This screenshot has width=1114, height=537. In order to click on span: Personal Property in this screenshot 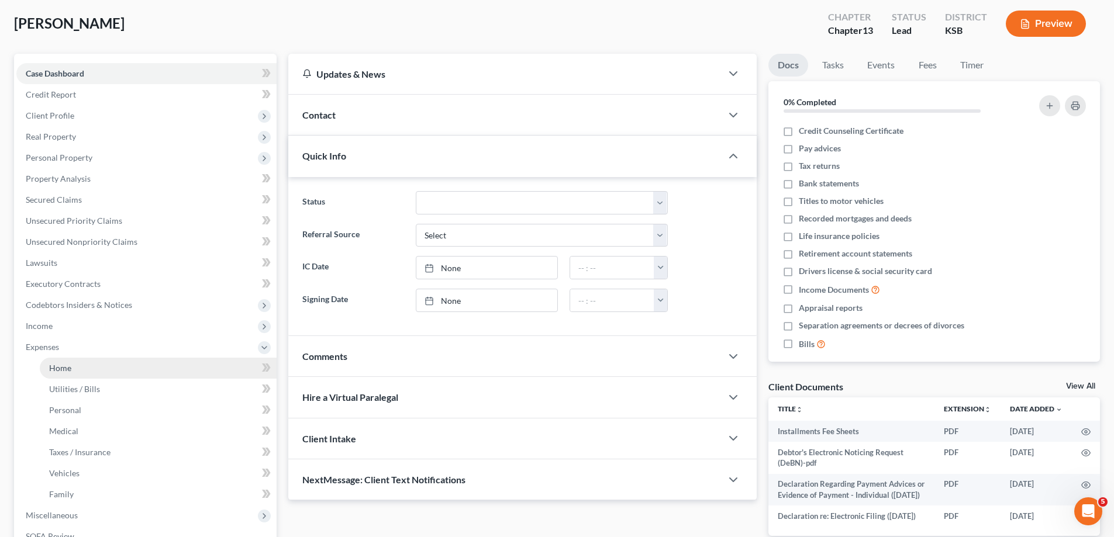, I will do `click(59, 157)`.